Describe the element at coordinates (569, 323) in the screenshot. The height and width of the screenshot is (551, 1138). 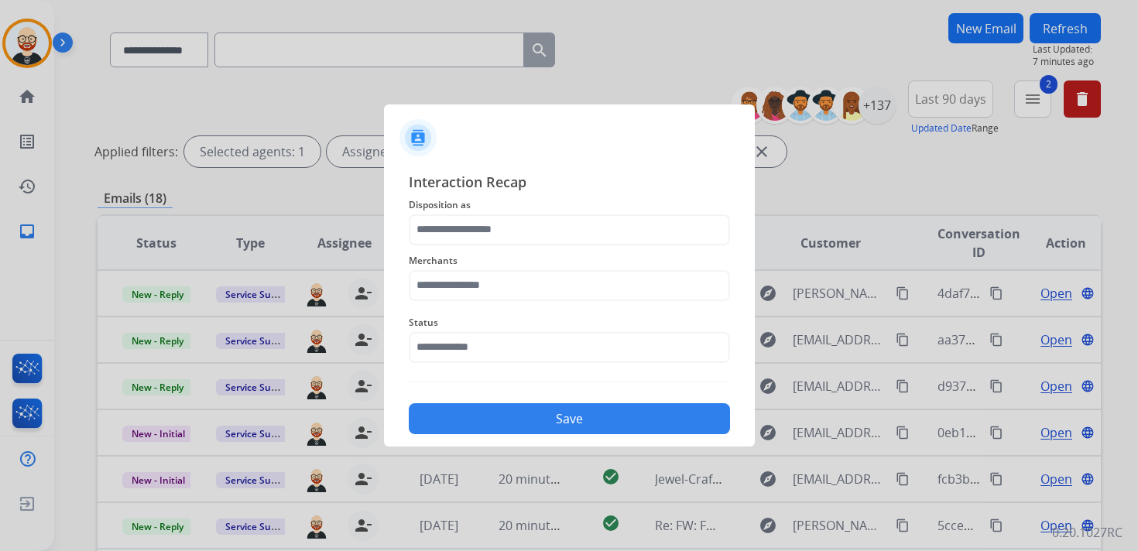
I see `span: Status` at that location.